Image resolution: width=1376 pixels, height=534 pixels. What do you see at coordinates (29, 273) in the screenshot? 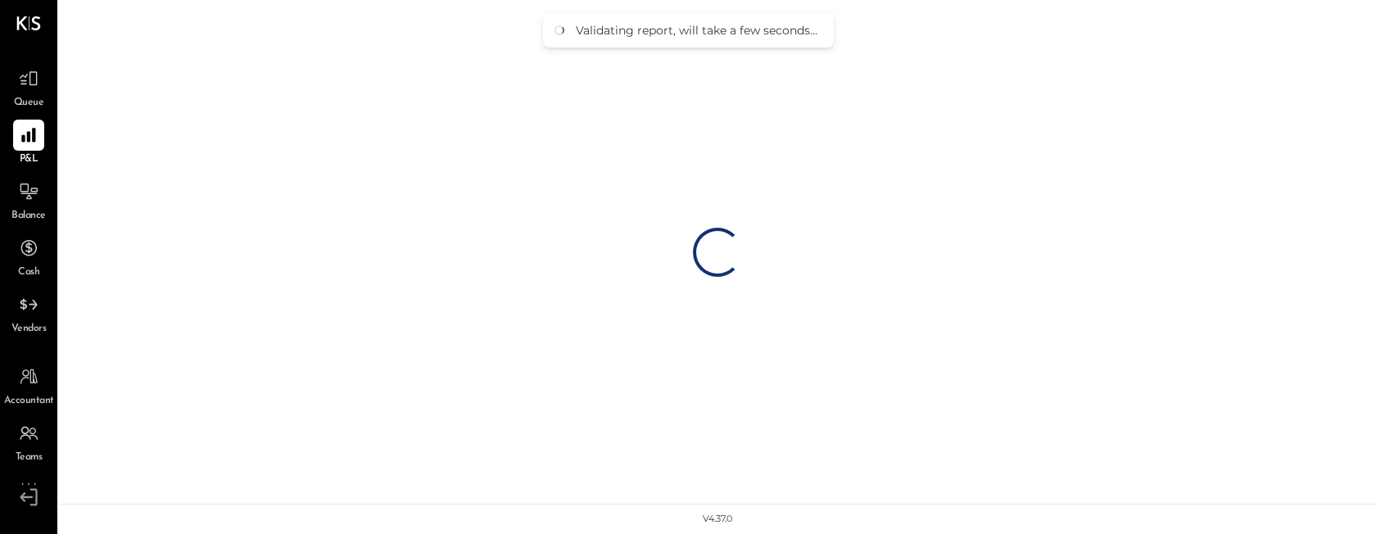
I see `span: Cash` at bounding box center [29, 273].